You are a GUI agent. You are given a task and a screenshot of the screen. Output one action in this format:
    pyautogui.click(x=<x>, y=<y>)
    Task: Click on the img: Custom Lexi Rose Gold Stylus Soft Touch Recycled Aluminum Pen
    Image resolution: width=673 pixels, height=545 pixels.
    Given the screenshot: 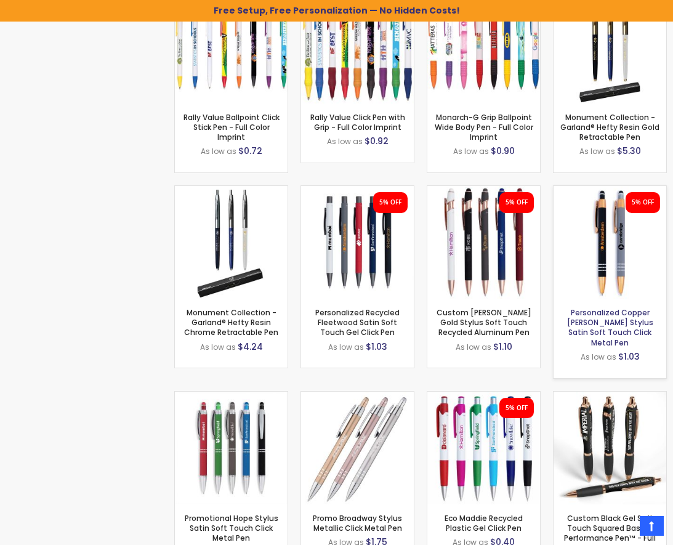 What is the action you would take?
    pyautogui.click(x=484, y=242)
    